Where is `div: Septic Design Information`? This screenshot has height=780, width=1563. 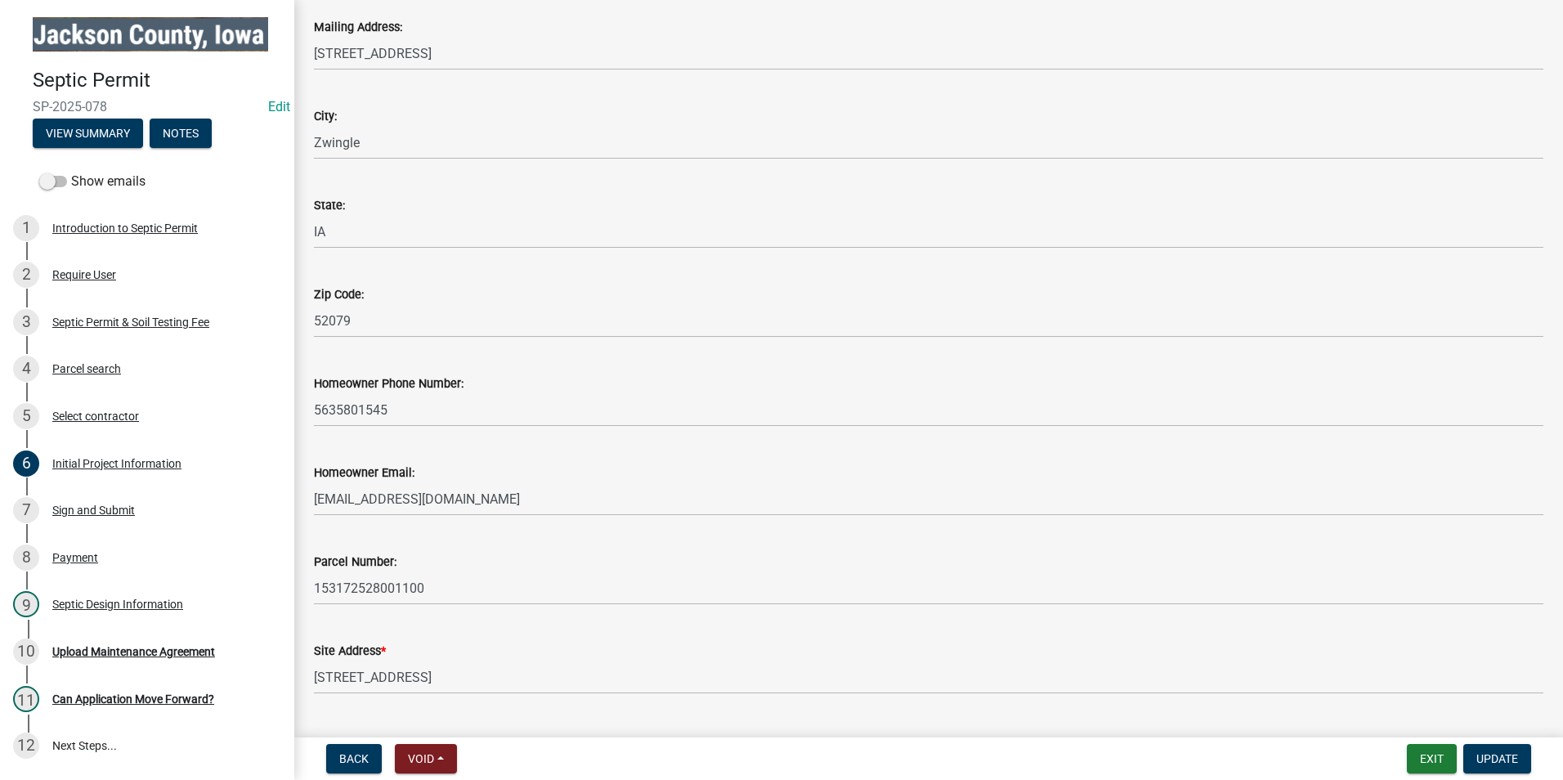
div: Septic Design Information is located at coordinates (118, 604).